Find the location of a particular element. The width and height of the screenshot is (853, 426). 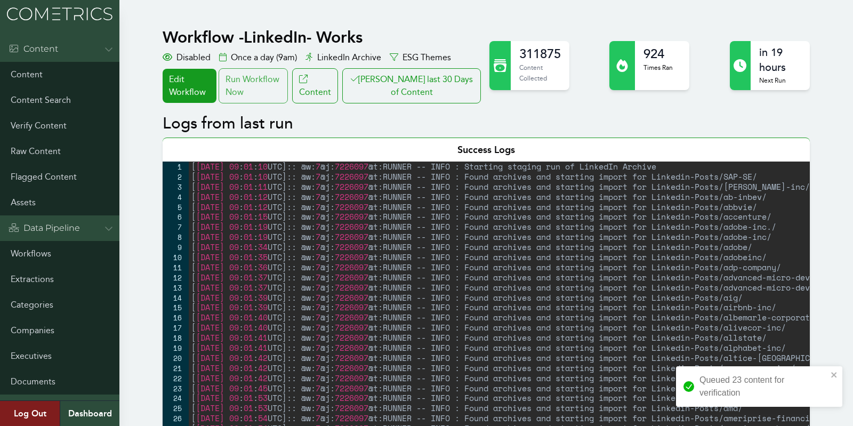

div: 23 is located at coordinates (175, 388).